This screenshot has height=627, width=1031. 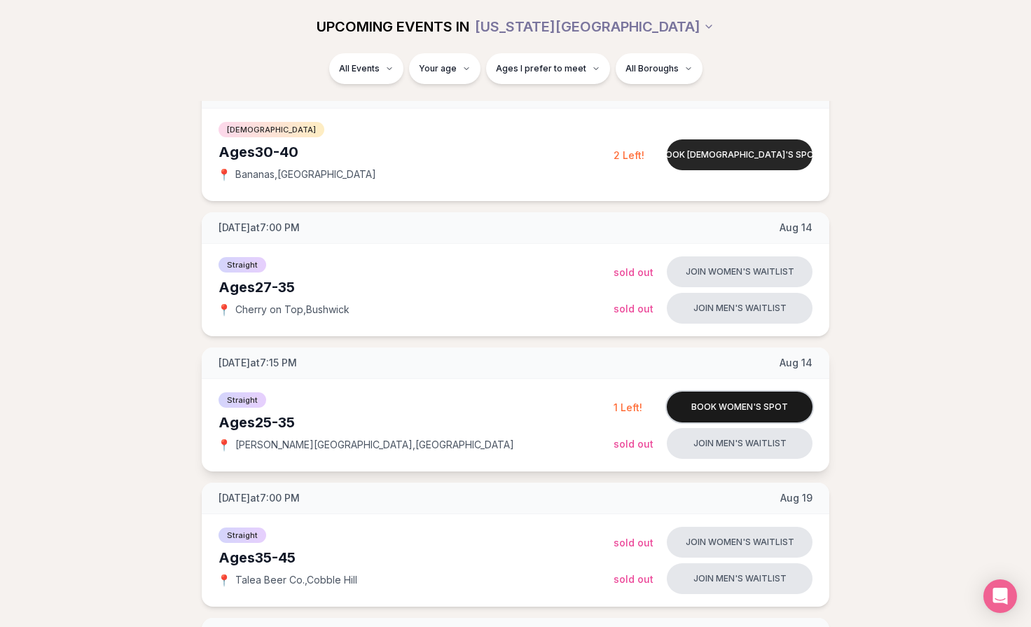 What do you see at coordinates (652, 69) in the screenshot?
I see `span: All Boroughs` at bounding box center [652, 69].